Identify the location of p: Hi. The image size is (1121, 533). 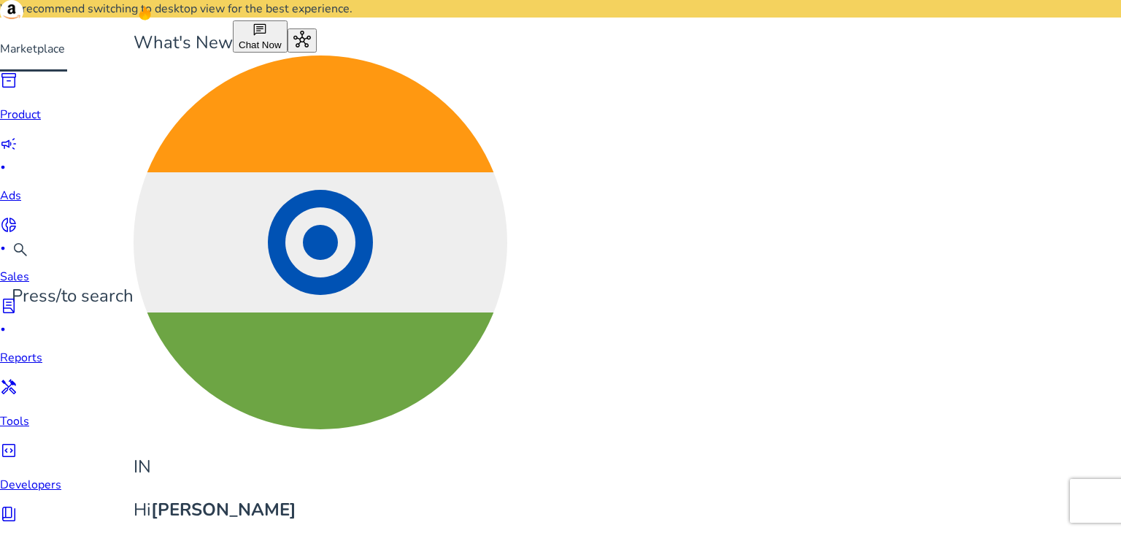
(320, 510).